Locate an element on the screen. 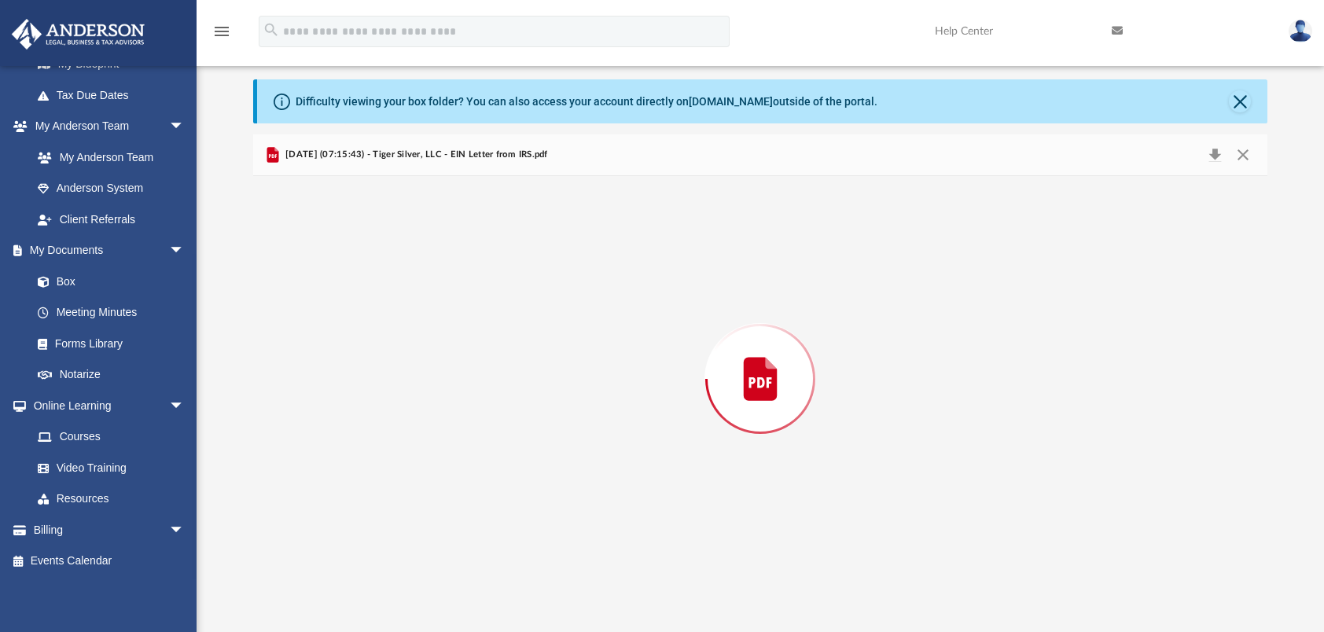 The height and width of the screenshot is (632, 1324). a: Notarize is located at coordinates (111, 375).